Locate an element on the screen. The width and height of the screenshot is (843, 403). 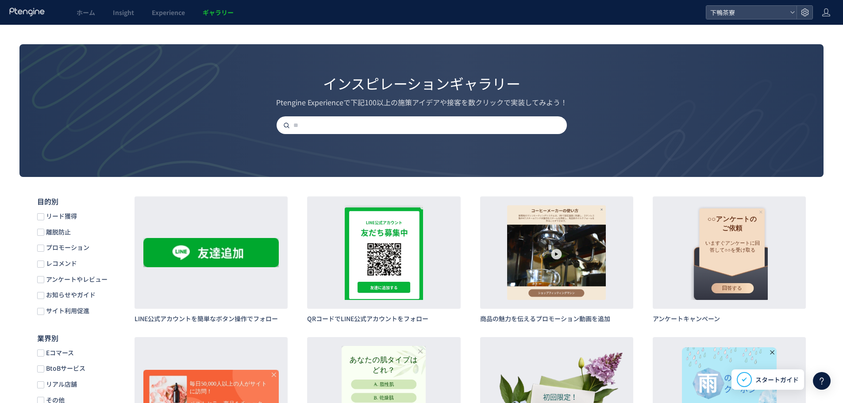
h3: アンケートキャンペーン is located at coordinates (729, 319).